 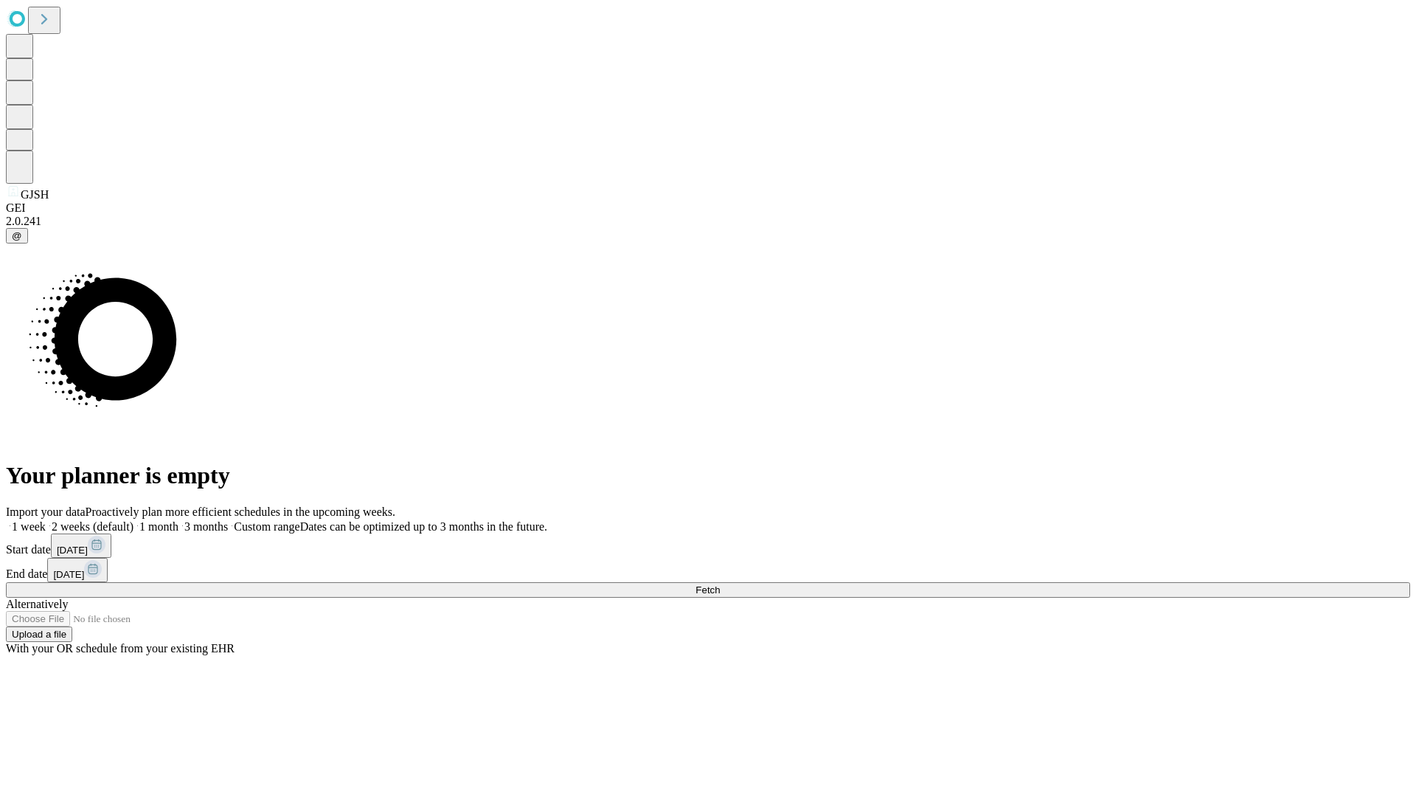 What do you see at coordinates (707, 589) in the screenshot?
I see `span: Fetch` at bounding box center [707, 589].